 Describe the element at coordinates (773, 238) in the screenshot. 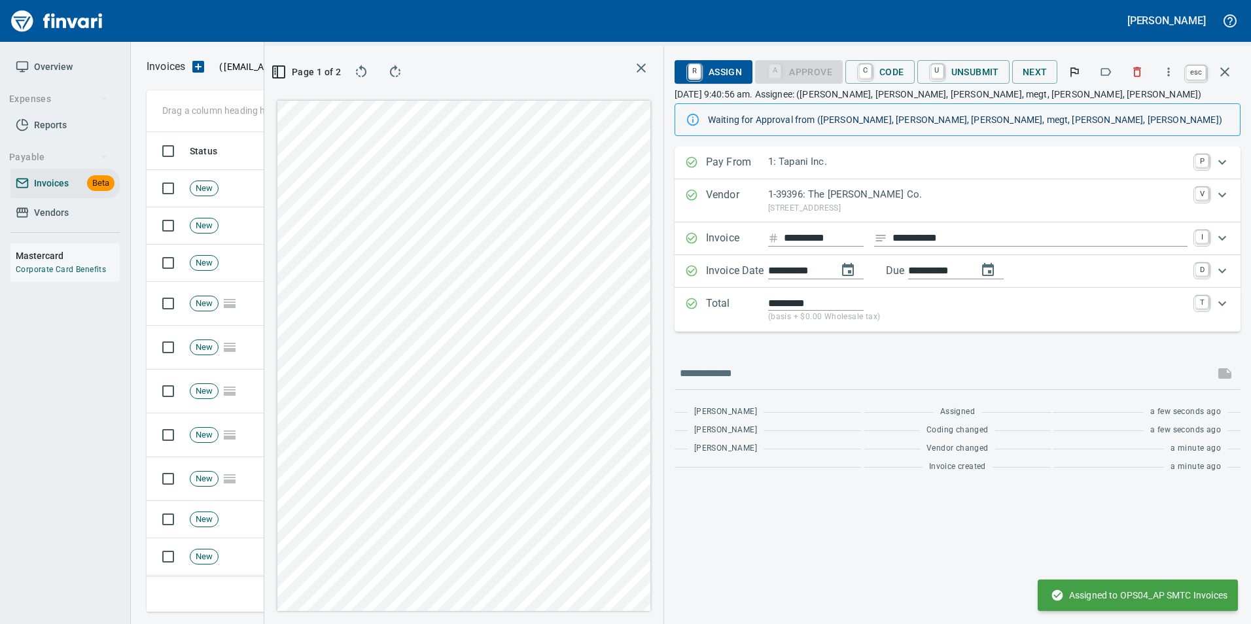

I see `svg: Invoice number` at that location.